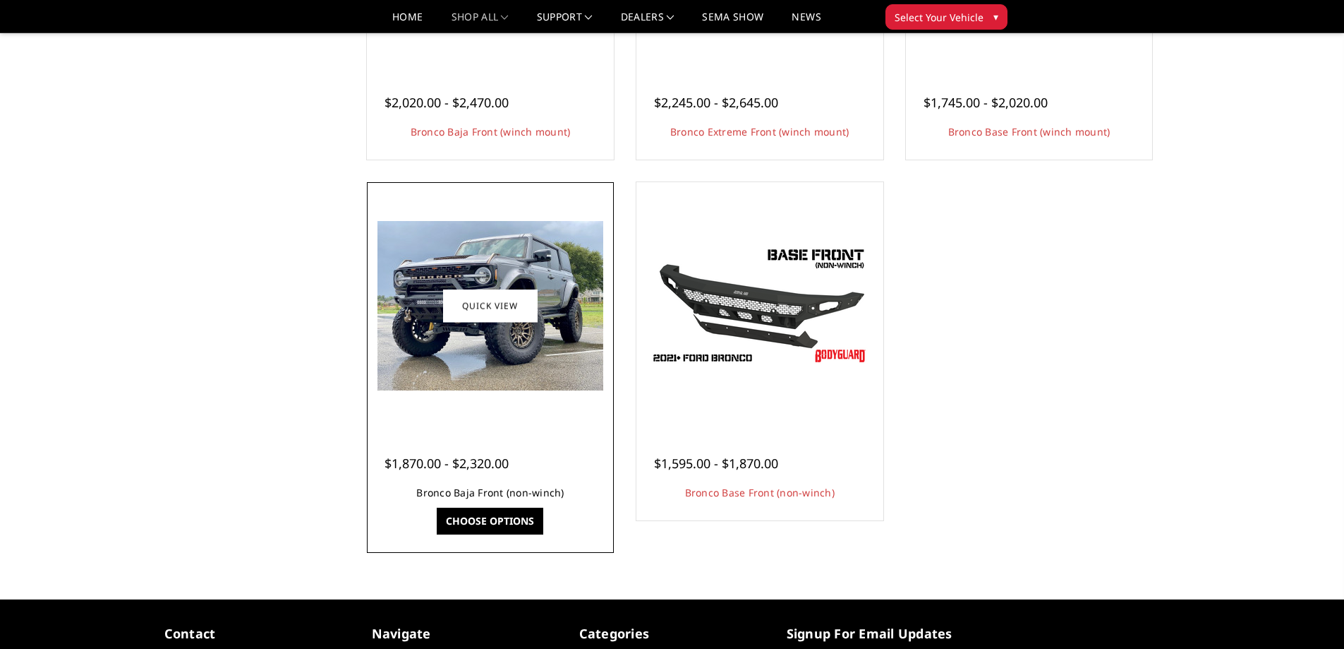 The width and height of the screenshot is (1344, 649). Describe the element at coordinates (490, 521) in the screenshot. I see `a: Choose Options` at that location.